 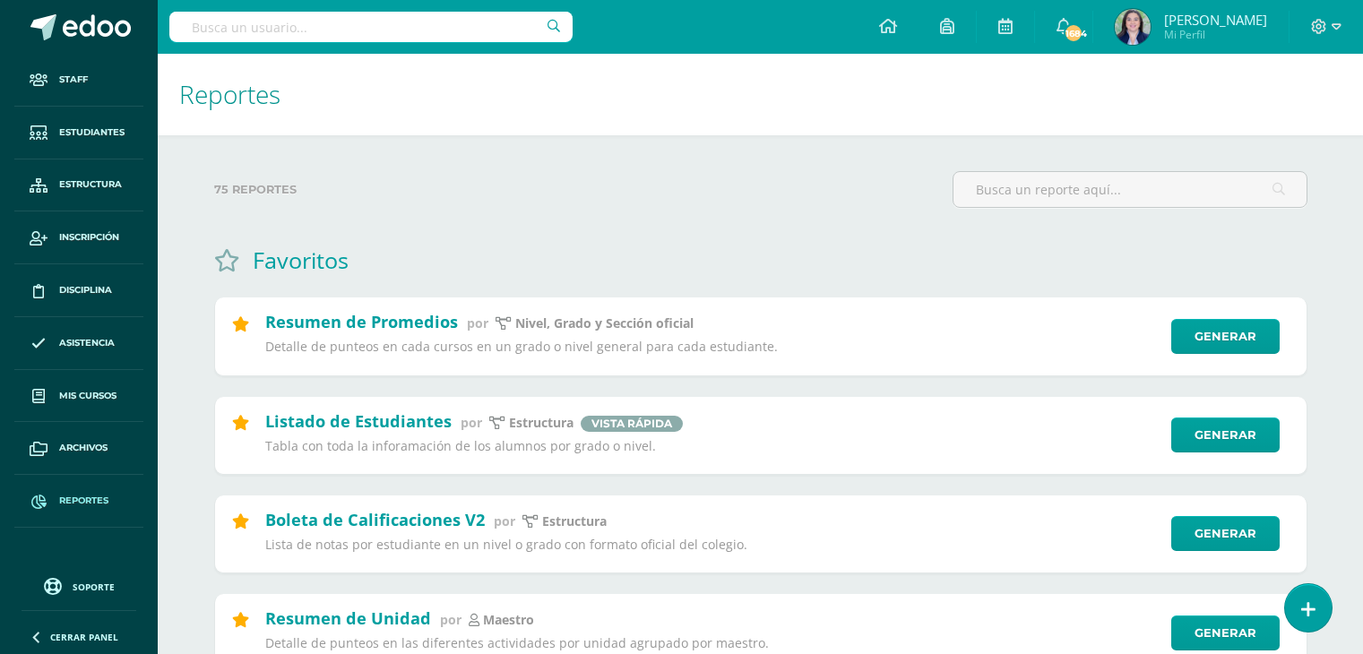 What do you see at coordinates (300, 260) in the screenshot?
I see `h1: Favoritos` at bounding box center [300, 260].